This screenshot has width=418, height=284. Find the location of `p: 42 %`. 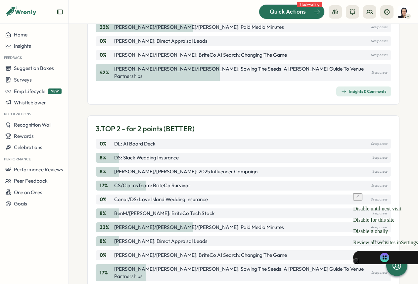

p: 42 % is located at coordinates (106, 73).